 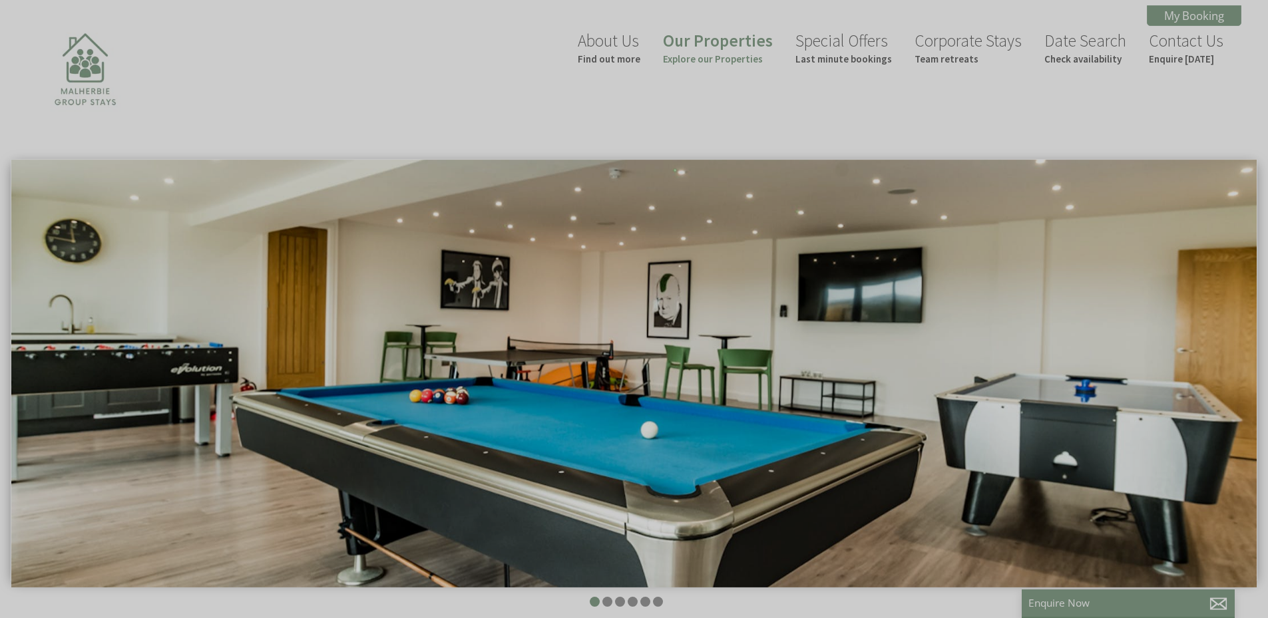 I want to click on img: Malherbie Group Stays, so click(x=85, y=91).